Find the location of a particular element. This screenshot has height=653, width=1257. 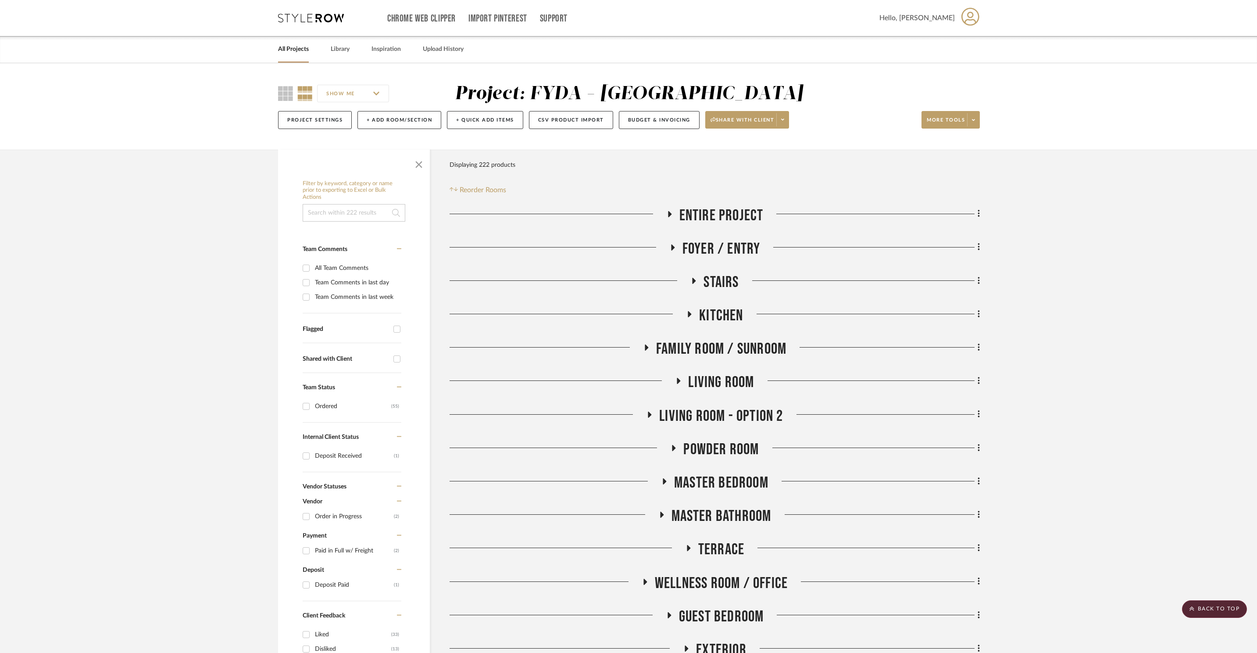

span: Team Status is located at coordinates (319, 387).